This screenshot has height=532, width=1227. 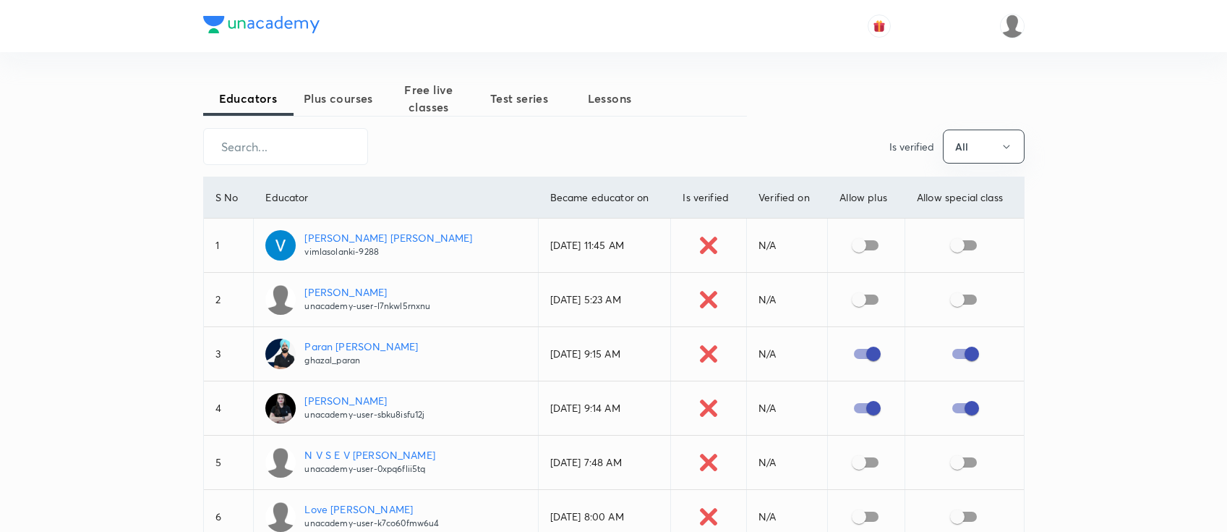 I want to click on span: Free live classes, so click(x=429, y=98).